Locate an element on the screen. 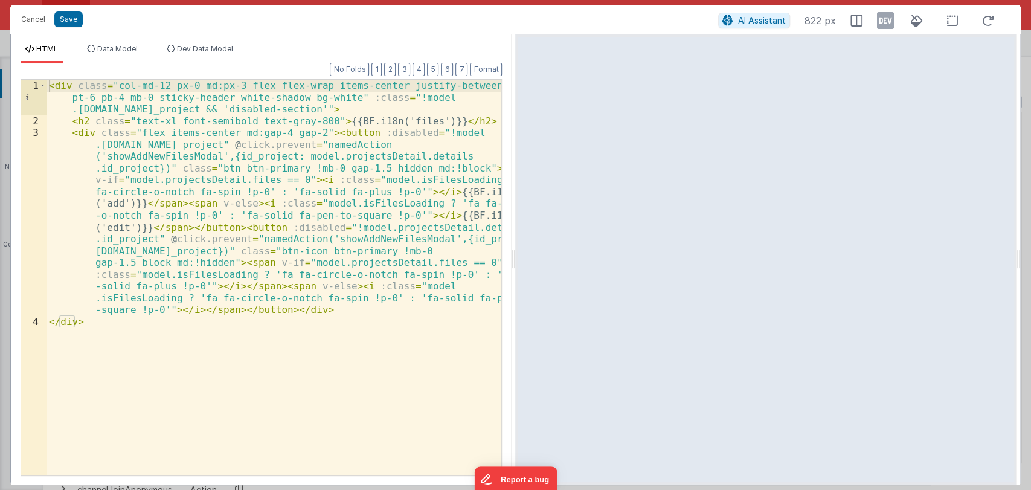 The width and height of the screenshot is (1031, 490). button: No Folds is located at coordinates (349, 69).